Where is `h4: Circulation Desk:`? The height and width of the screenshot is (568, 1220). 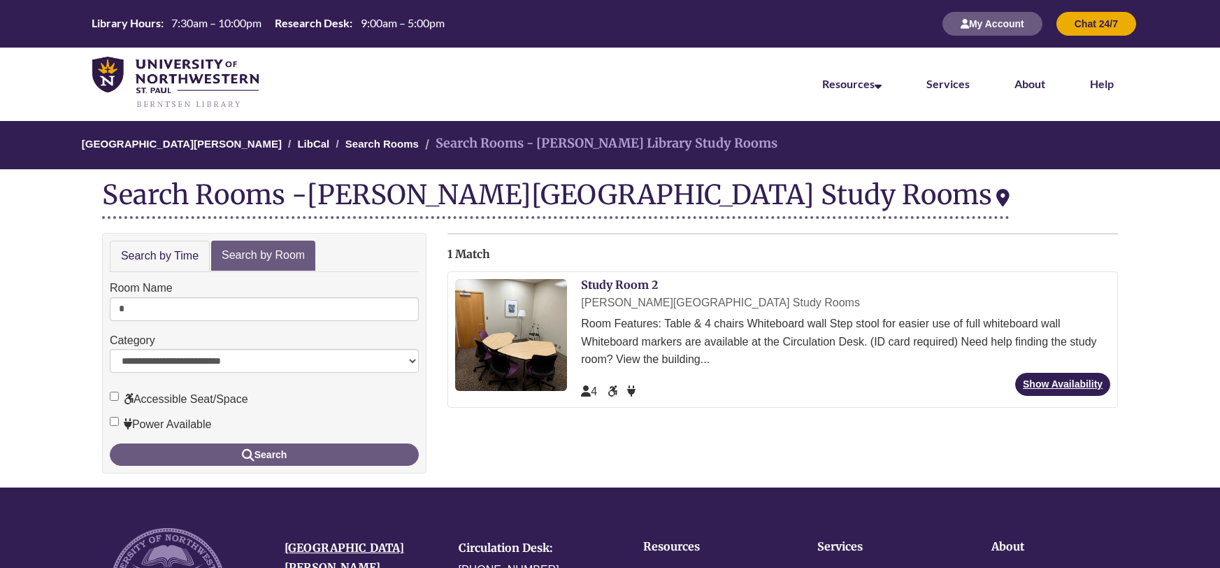 h4: Circulation Desk: is located at coordinates (535, 548).